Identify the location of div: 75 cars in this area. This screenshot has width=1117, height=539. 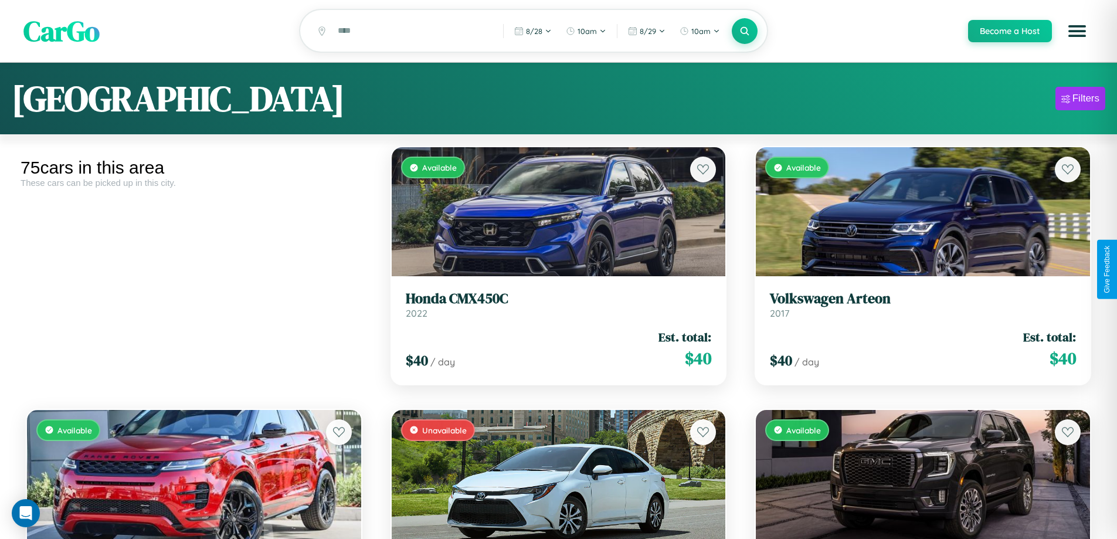
(194, 168).